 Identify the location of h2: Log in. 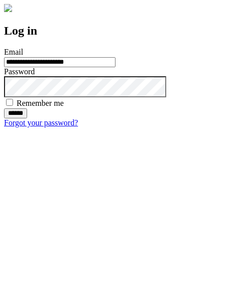
(113, 31).